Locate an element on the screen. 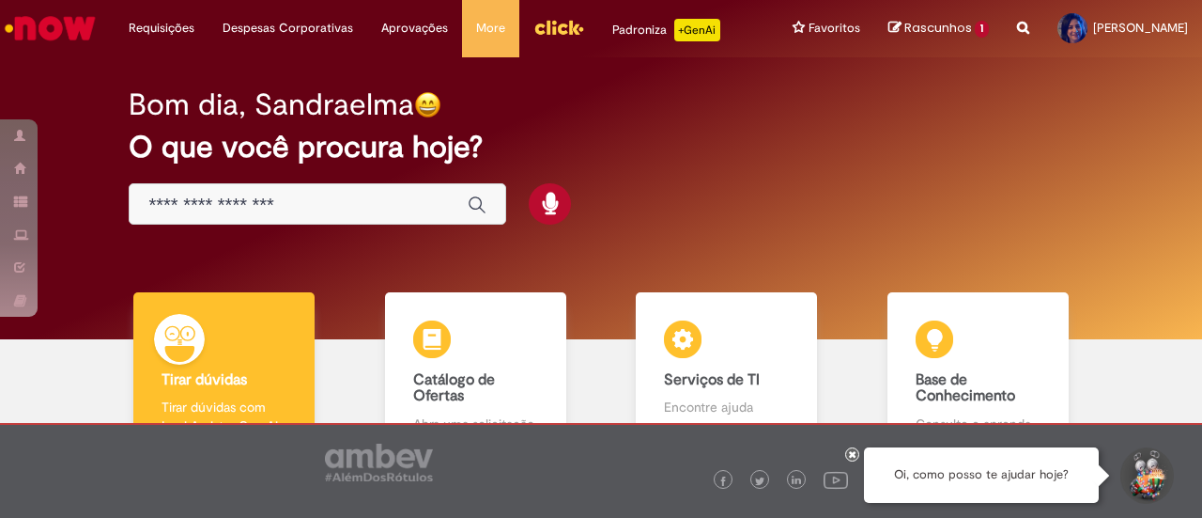  p: +GenAi is located at coordinates (697, 30).